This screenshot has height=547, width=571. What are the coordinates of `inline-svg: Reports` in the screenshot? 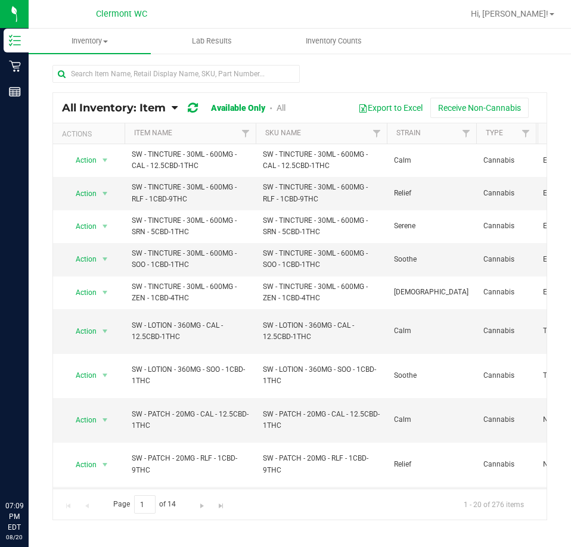 It's located at (15, 92).